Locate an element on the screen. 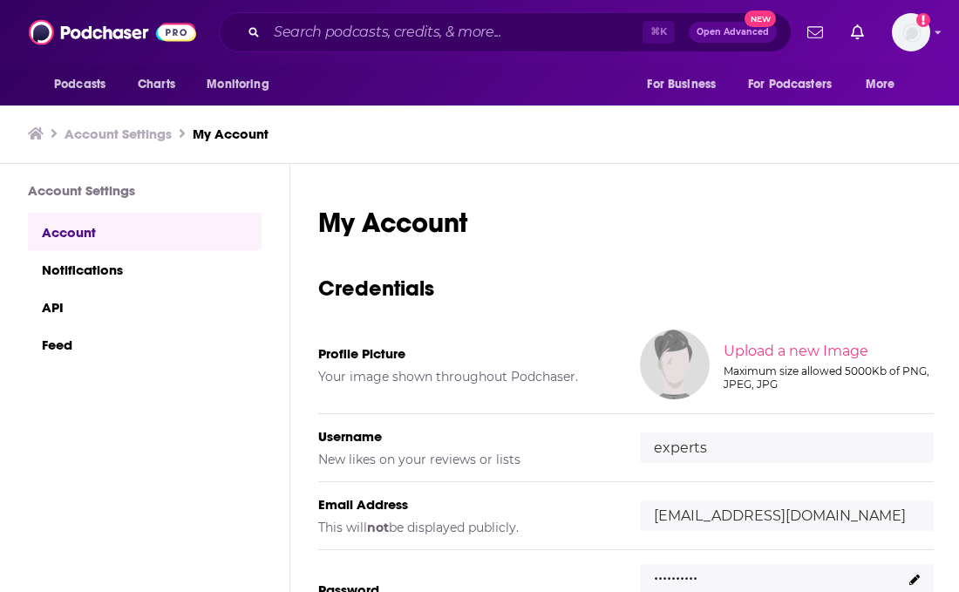  a: API is located at coordinates (145, 306).